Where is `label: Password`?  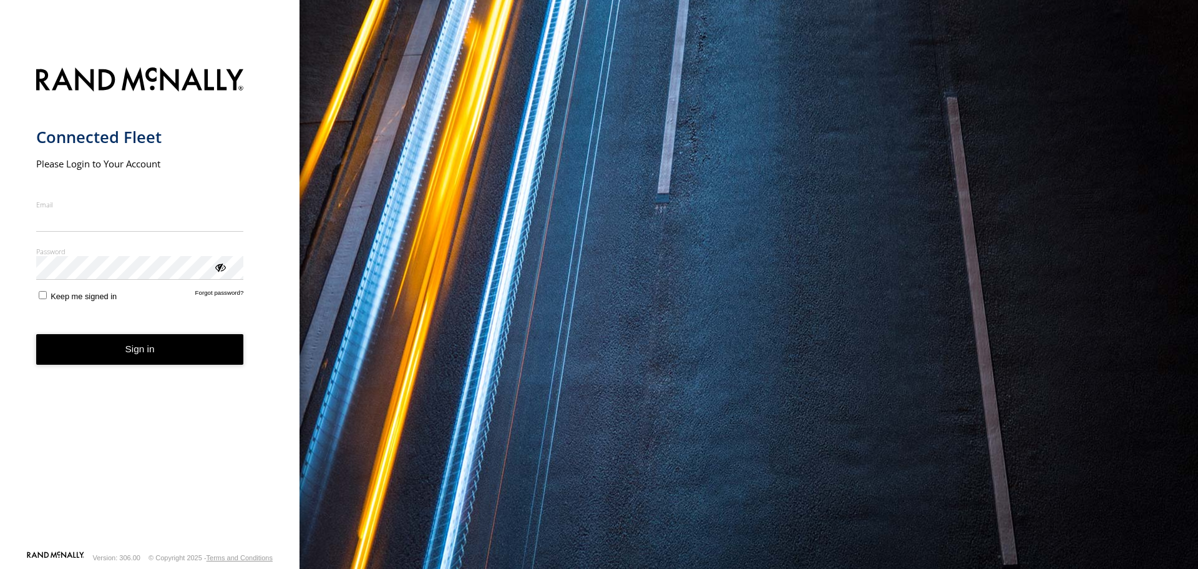 label: Password is located at coordinates (140, 251).